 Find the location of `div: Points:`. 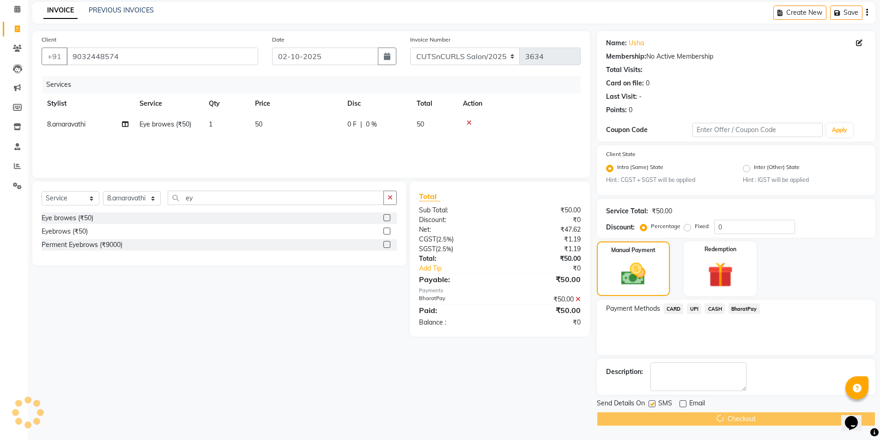

div: Points: is located at coordinates (616, 110).